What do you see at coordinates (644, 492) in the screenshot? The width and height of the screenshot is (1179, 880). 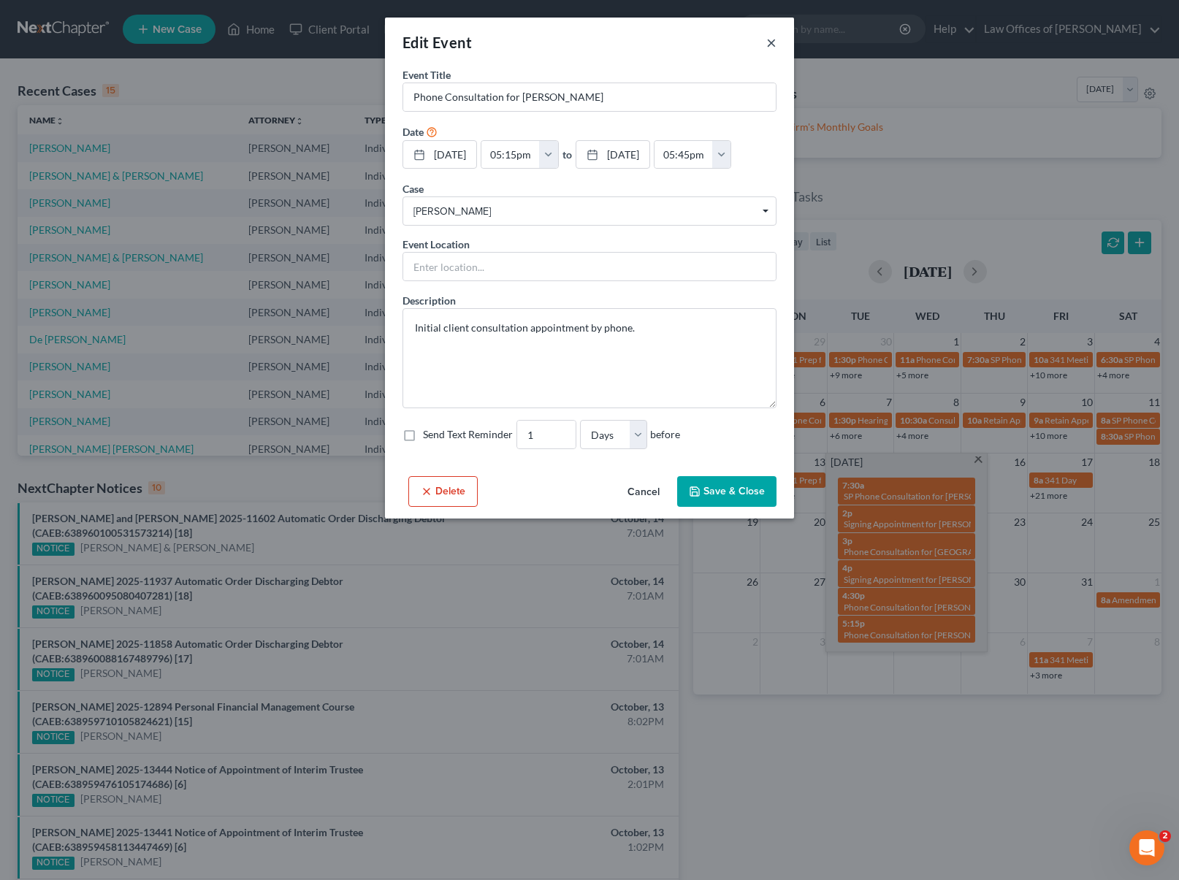 I see `button: Cancel` at bounding box center [644, 492].